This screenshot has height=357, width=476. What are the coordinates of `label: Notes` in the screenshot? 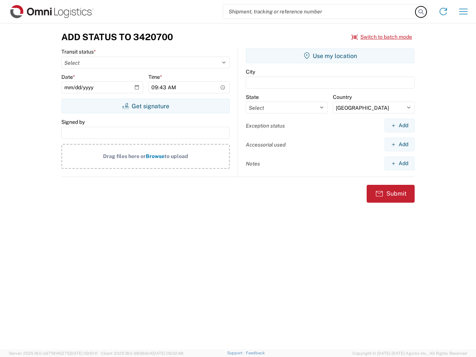 It's located at (253, 163).